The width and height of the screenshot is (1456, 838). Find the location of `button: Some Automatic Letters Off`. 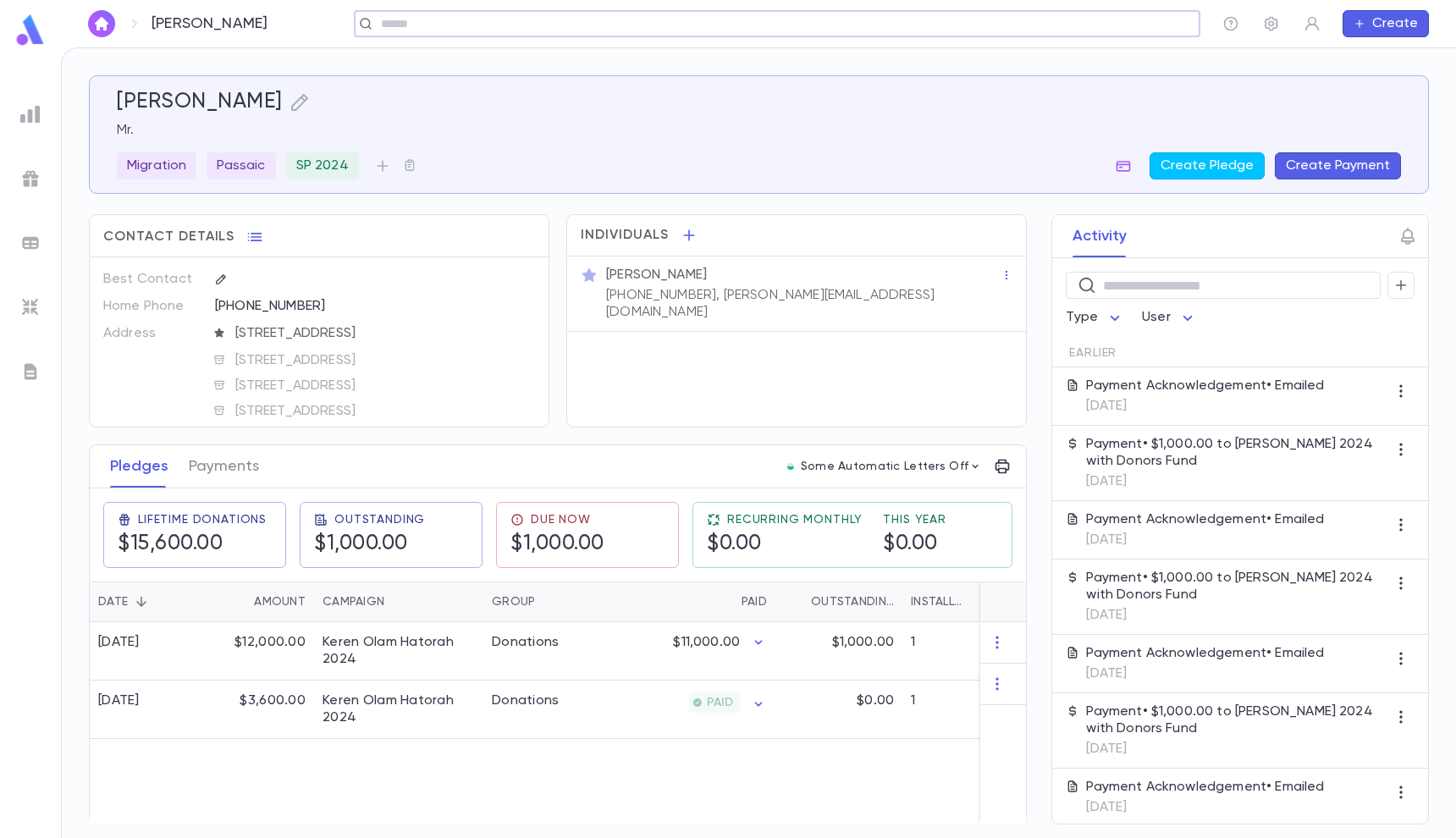

button: Some Automatic Letters Off is located at coordinates (884, 466).